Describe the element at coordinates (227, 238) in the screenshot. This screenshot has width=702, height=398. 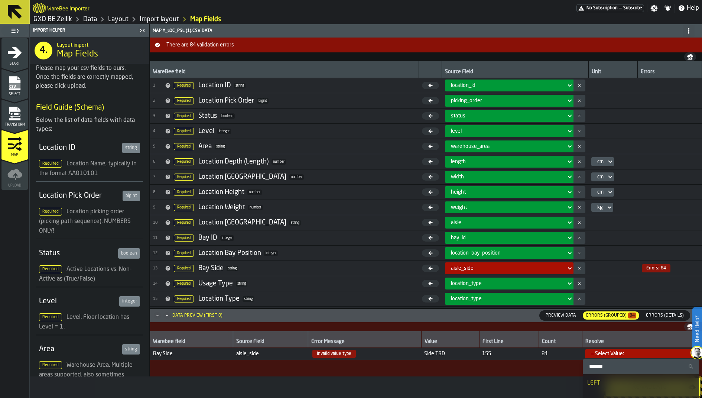
I see `span: integer` at that location.